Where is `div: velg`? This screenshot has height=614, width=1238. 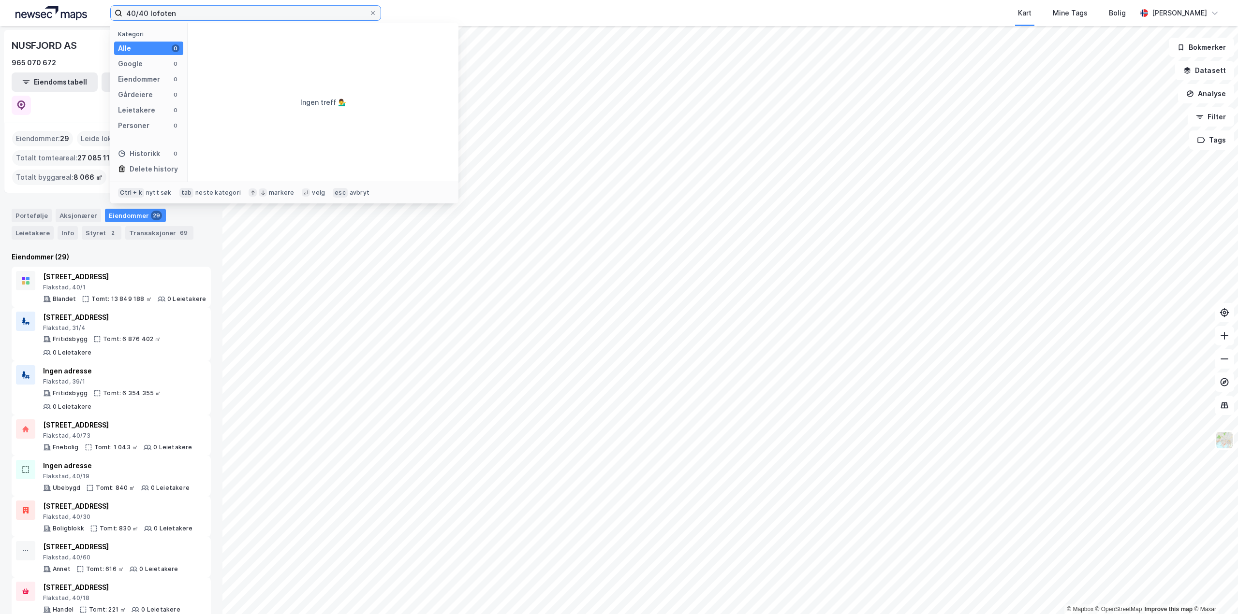
div: velg is located at coordinates (318, 193).